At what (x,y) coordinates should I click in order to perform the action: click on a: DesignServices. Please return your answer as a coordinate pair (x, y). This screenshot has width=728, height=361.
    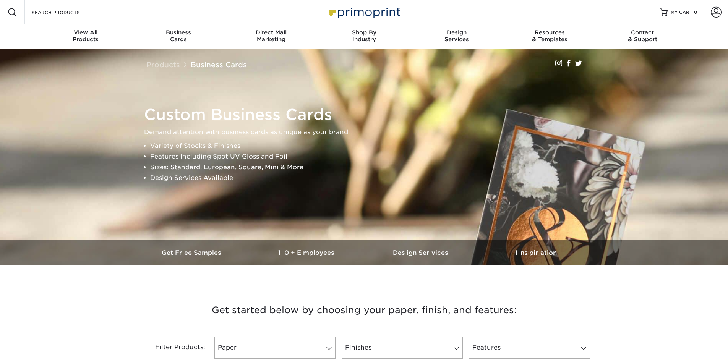
    Looking at the image, I should click on (457, 37).